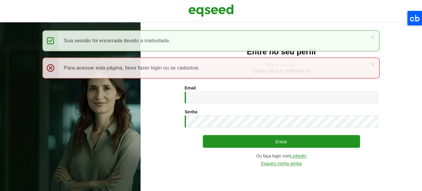 This screenshot has height=191, width=422. I want to click on a: LinkedIn, so click(298, 156).